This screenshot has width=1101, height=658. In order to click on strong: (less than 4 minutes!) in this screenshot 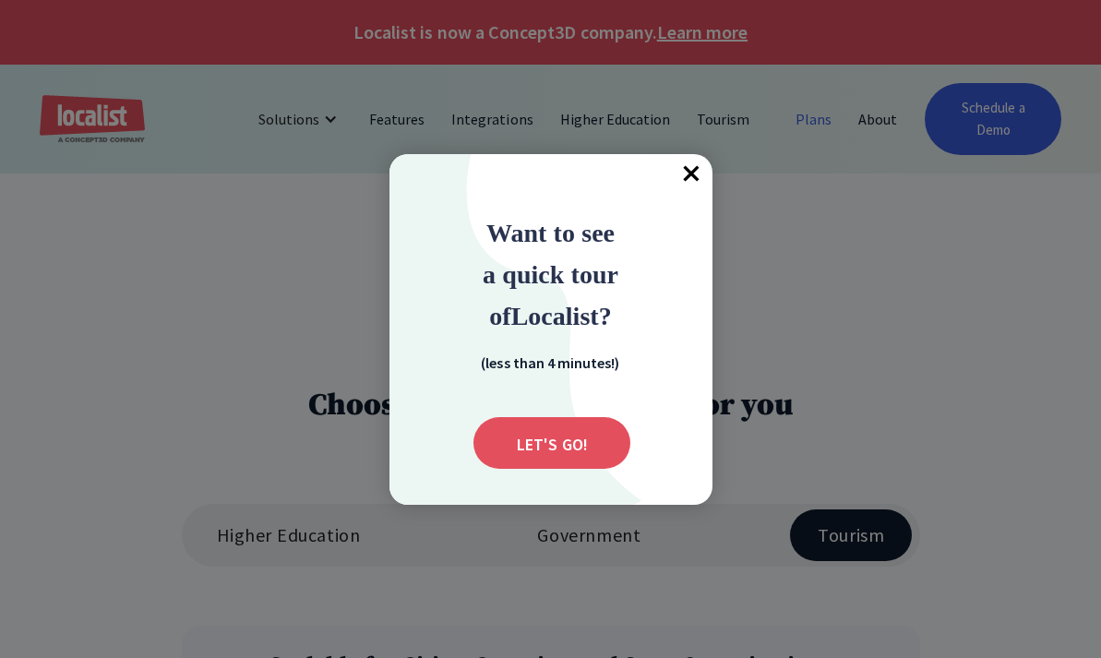, I will do `click(550, 363)`.